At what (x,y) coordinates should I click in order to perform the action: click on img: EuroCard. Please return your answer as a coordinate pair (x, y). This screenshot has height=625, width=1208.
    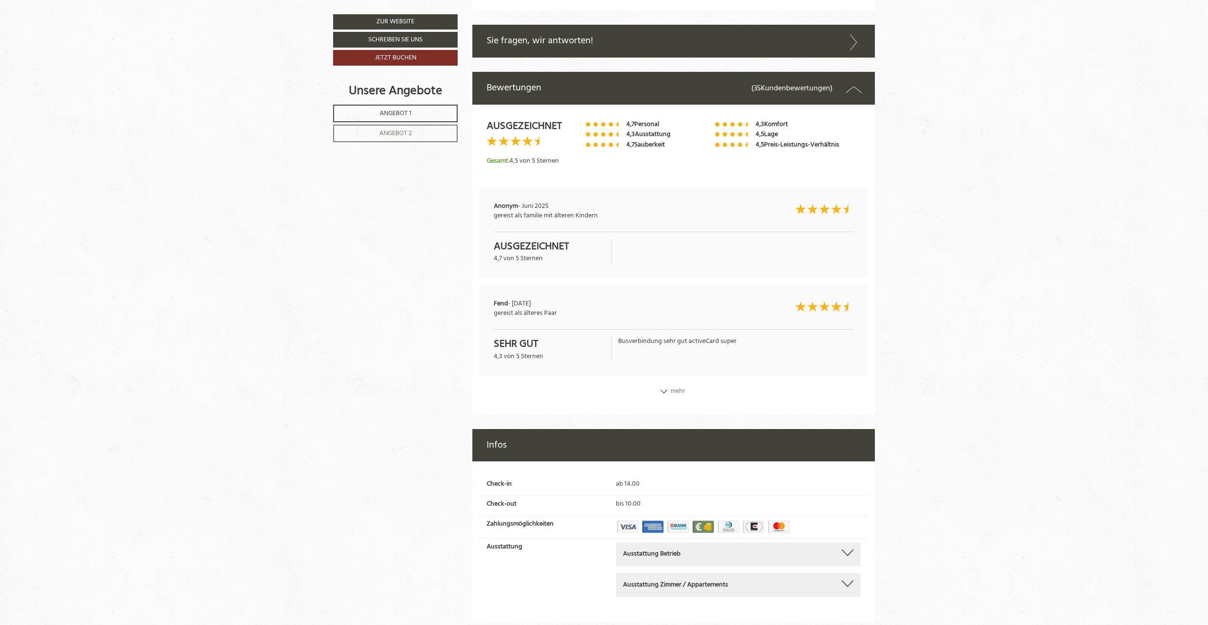
    Looking at the image, I should click on (754, 526).